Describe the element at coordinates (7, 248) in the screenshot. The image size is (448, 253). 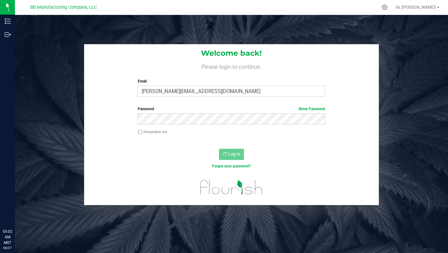
I see `p: 08/27` at that location.